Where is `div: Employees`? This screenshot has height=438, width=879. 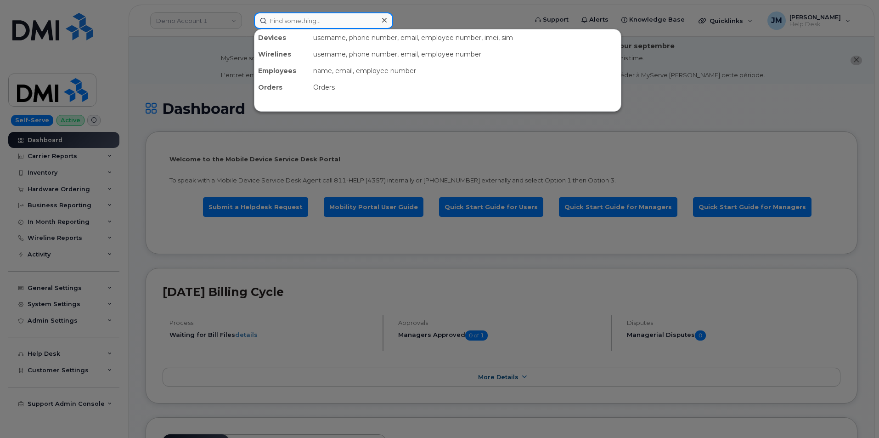 div: Employees is located at coordinates (282, 71).